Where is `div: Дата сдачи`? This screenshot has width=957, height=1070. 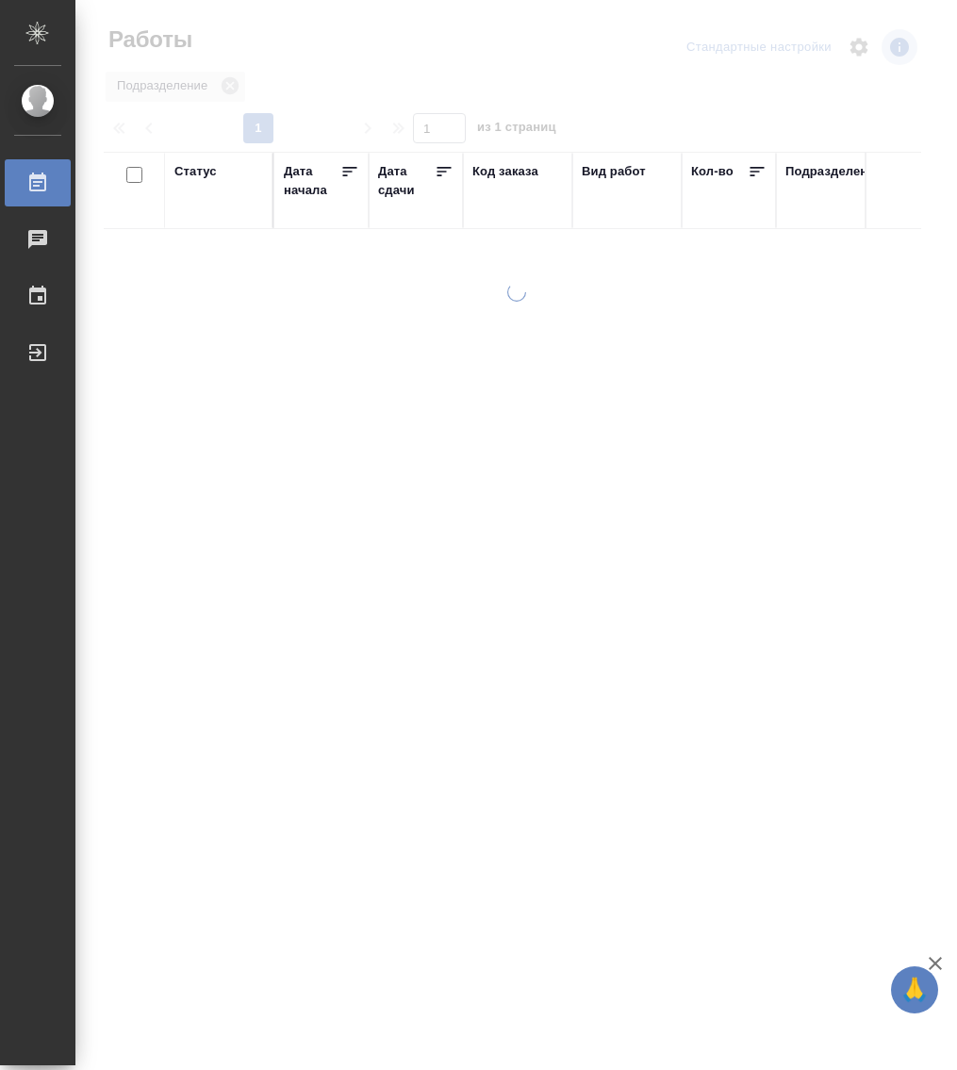
div: Дата сдачи is located at coordinates (406, 181).